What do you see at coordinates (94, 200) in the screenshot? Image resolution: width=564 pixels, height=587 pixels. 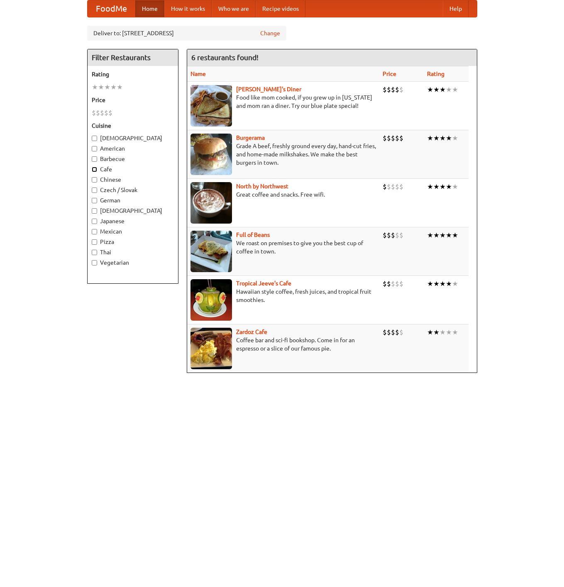 I see `input: German` at bounding box center [94, 200].